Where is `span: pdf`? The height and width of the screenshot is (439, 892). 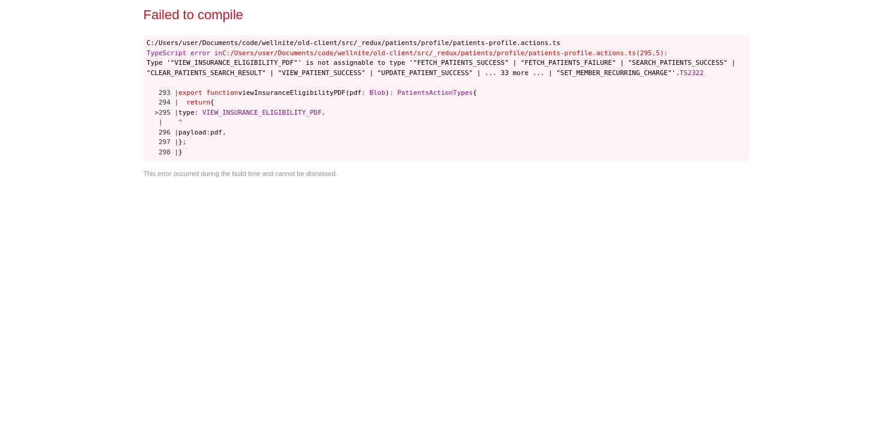 span: pdf is located at coordinates (216, 132).